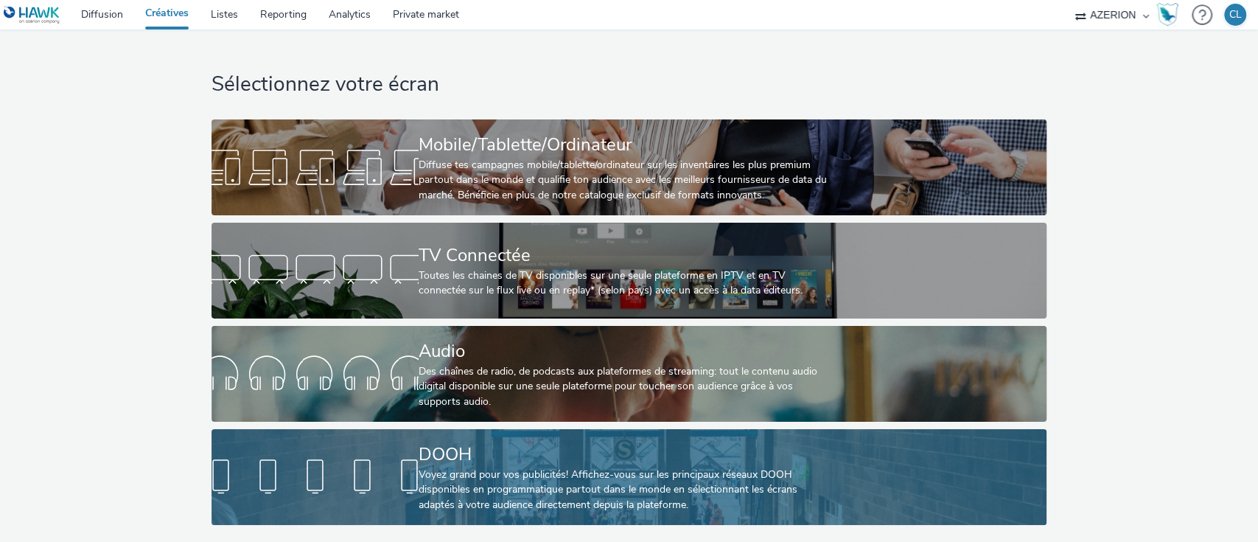  What do you see at coordinates (626, 255) in the screenshot?
I see `div: TV Connectée` at bounding box center [626, 255].